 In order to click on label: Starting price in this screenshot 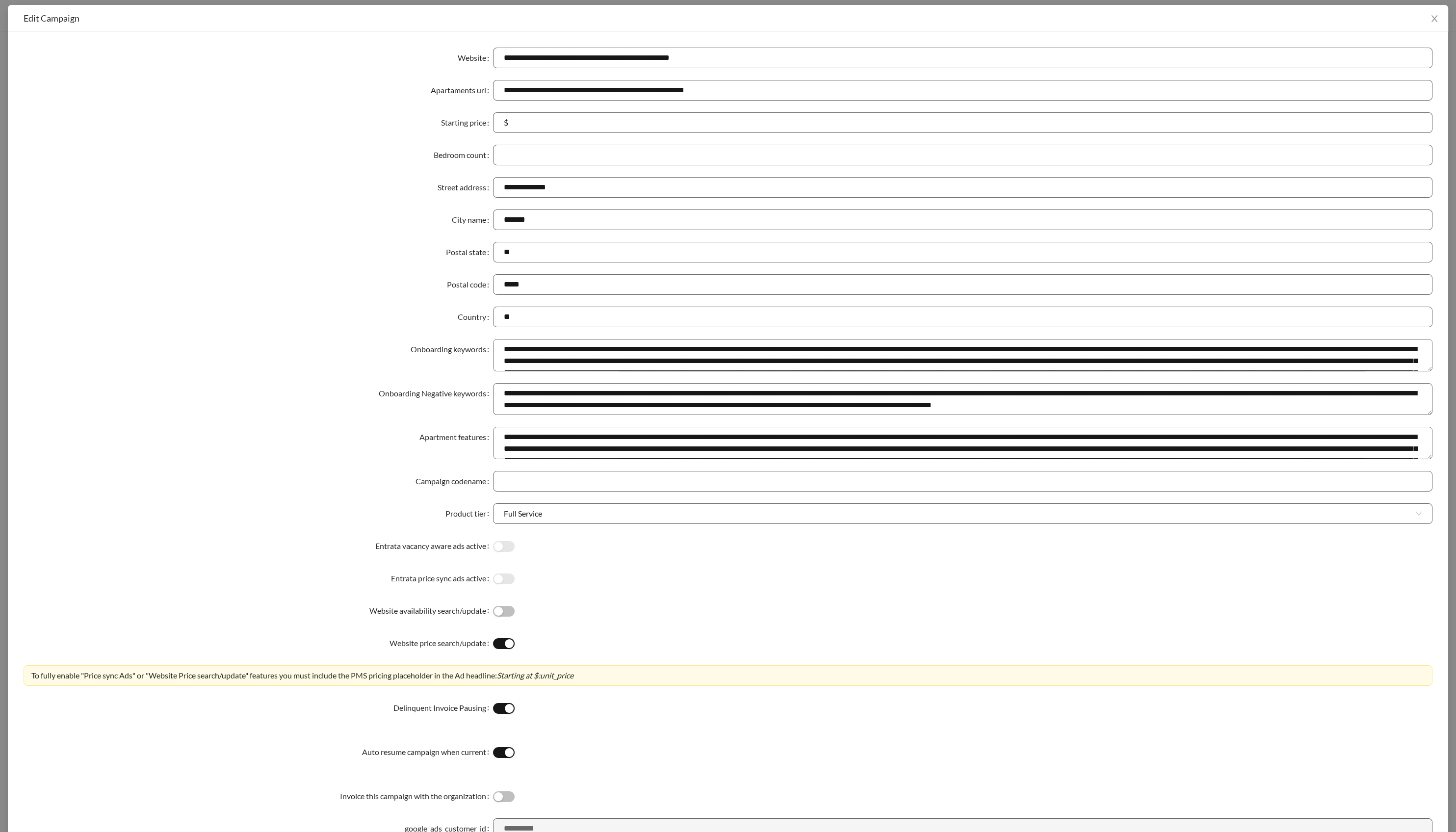, I will do `click(467, 123)`.